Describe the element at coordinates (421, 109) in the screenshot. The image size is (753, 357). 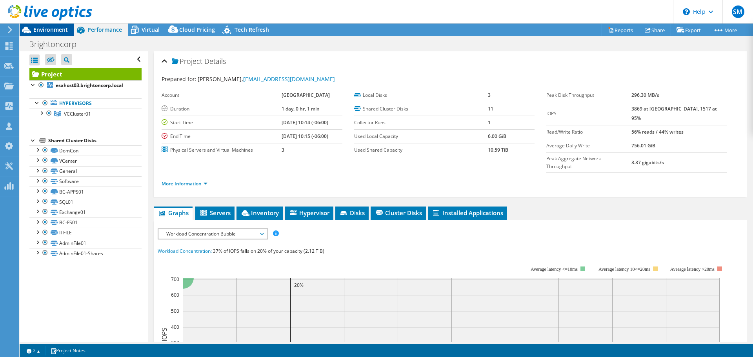
I see `label: Shared Cluster Disks` at that location.